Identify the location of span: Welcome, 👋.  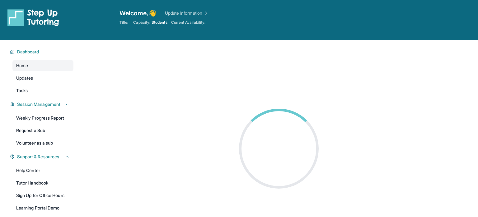
(138, 13).